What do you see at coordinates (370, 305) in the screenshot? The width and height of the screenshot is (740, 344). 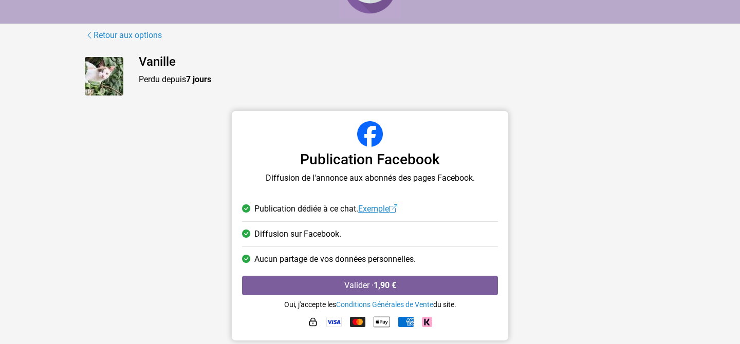 I see `small: Oui, j'accepte les du site.` at bounding box center [370, 305].